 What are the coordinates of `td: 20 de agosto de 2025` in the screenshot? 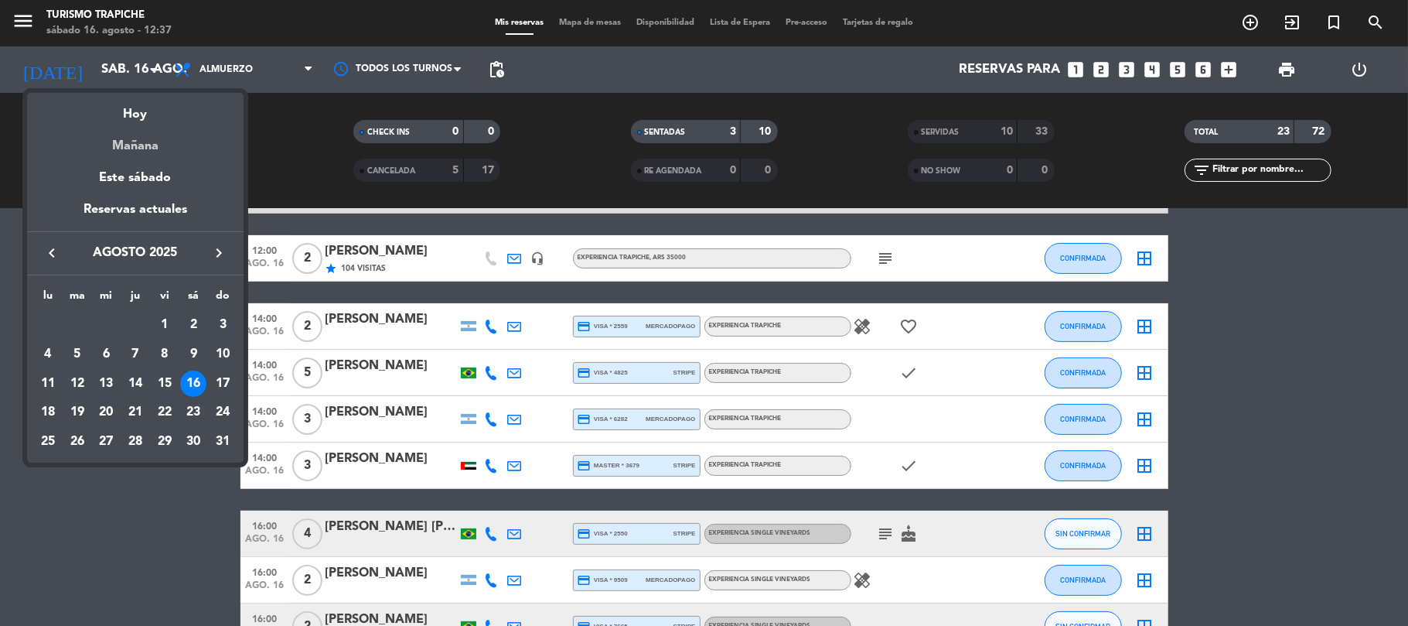 It's located at (106, 412).